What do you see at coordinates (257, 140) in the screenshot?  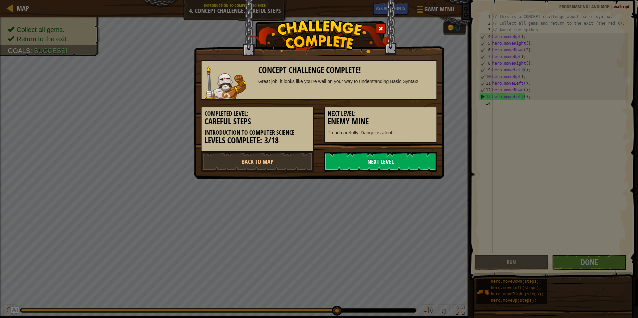 I see `h3: Levels Complete: 3/18` at bounding box center [257, 140].